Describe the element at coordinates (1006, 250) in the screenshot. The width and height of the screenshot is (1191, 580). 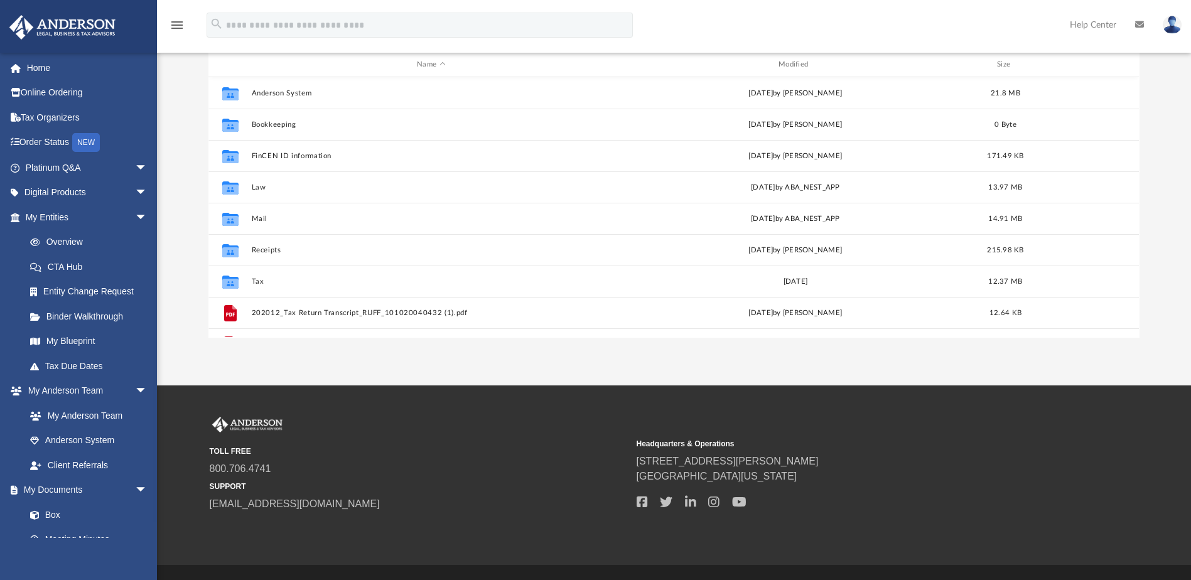
I see `span: 215.98 KB` at that location.